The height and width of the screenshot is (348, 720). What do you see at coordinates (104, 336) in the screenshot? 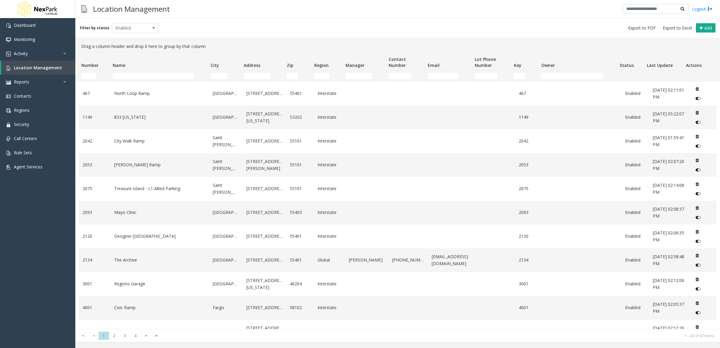
I see `span: Page 1` at bounding box center [104, 336].